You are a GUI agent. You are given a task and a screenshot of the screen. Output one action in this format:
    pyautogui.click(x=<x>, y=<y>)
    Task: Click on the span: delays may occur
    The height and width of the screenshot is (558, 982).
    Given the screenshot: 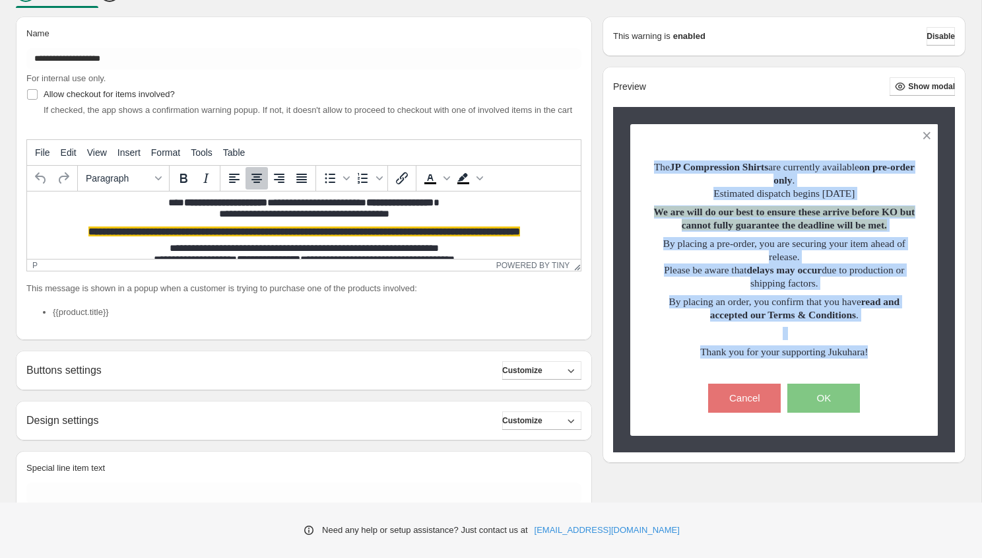 What is the action you would take?
    pyautogui.click(x=784, y=269)
    